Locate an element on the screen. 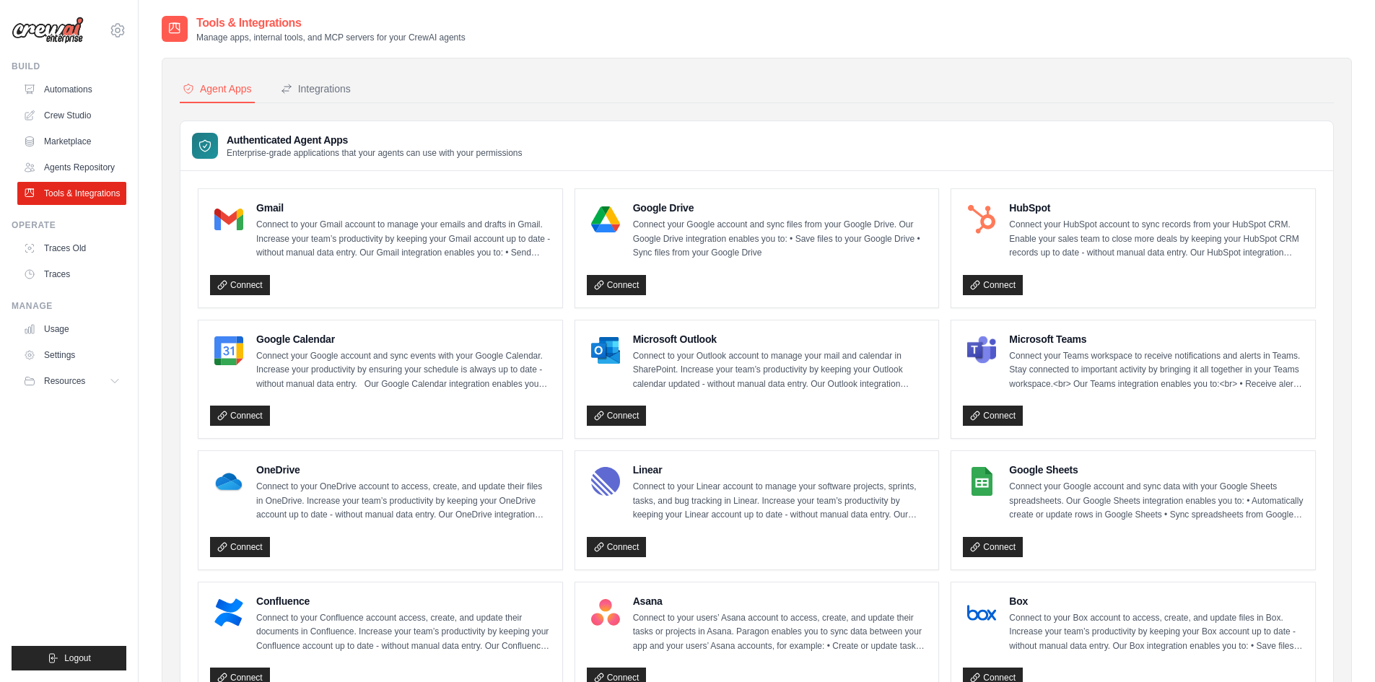 The height and width of the screenshot is (682, 1375). h4: Confluence is located at coordinates (403, 601).